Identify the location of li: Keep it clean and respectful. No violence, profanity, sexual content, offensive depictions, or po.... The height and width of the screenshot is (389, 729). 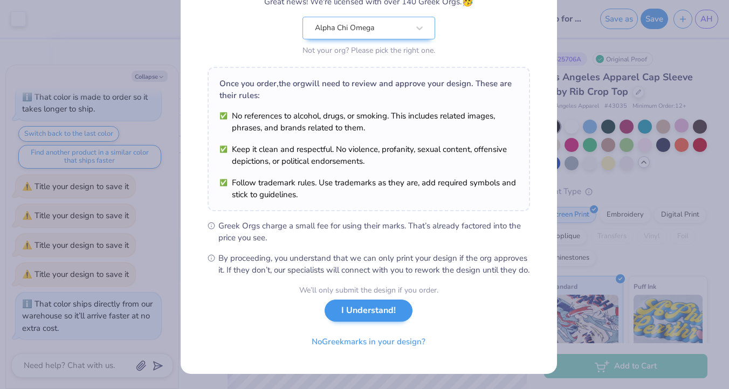
(369, 155).